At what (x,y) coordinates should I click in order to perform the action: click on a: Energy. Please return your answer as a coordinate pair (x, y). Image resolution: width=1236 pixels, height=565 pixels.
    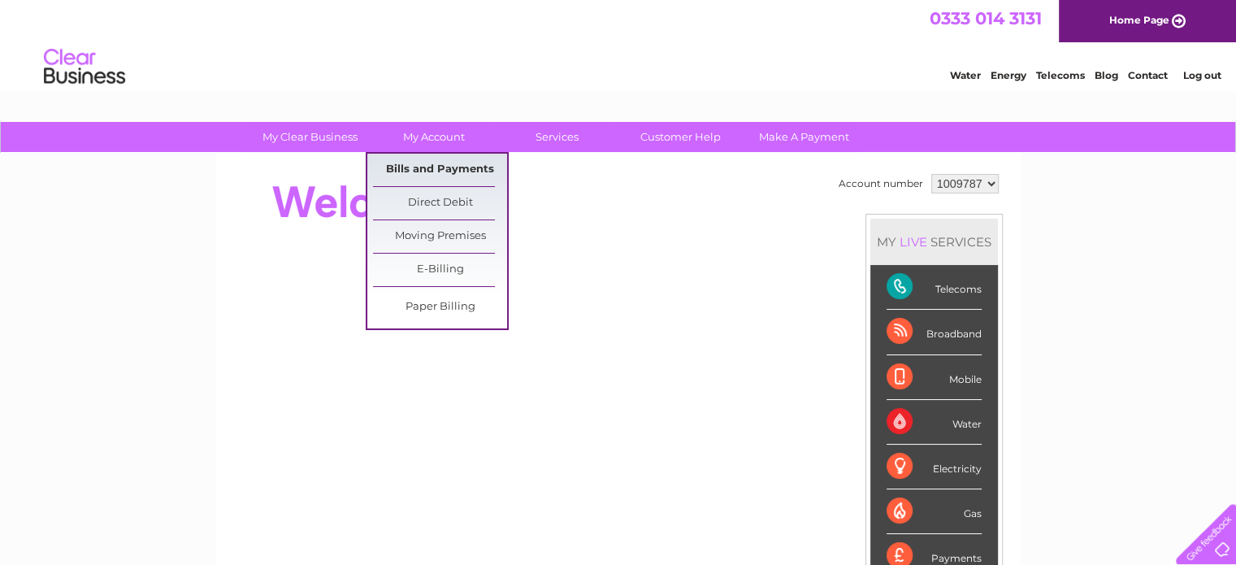
    Looking at the image, I should click on (1008, 75).